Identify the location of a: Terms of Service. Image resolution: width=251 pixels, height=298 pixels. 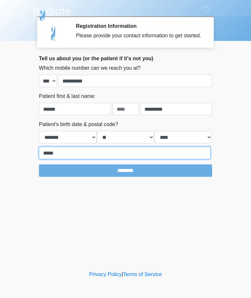
(142, 274).